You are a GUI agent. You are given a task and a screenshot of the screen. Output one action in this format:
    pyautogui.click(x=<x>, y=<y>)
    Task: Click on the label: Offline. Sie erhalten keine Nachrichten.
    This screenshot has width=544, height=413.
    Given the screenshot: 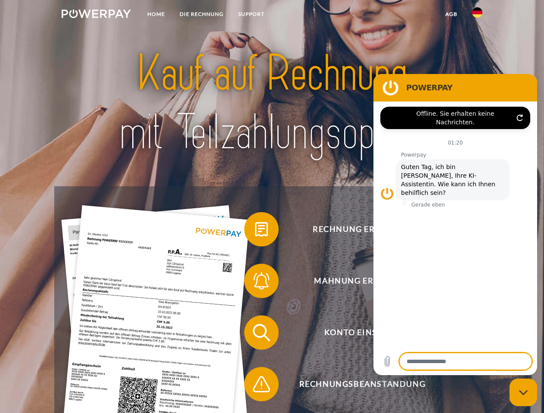 What is the action you would take?
    pyautogui.click(x=82, y=44)
    